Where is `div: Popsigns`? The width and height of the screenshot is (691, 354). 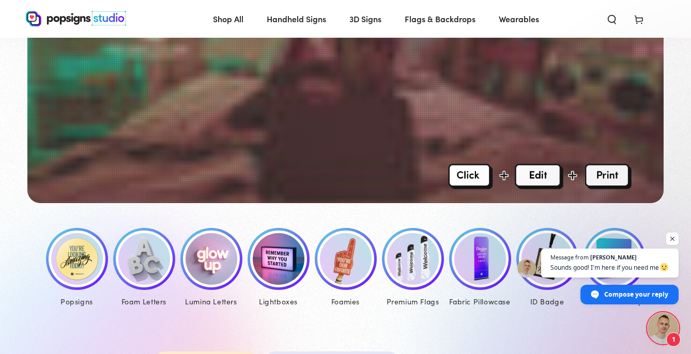 div: Popsigns is located at coordinates (77, 301).